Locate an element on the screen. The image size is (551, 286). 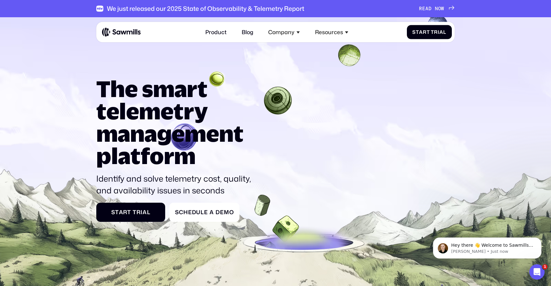
span: c is located at coordinates (181, 212).